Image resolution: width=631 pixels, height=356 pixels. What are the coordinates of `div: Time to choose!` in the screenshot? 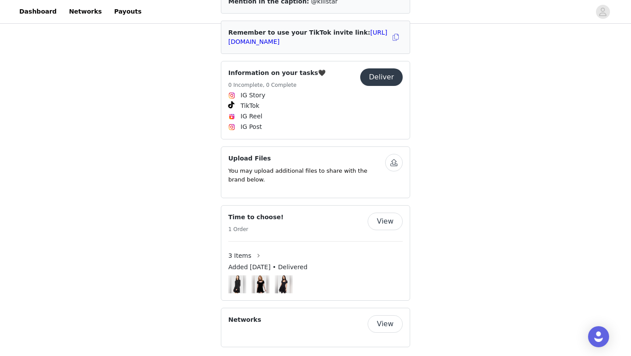 It's located at (315, 253).